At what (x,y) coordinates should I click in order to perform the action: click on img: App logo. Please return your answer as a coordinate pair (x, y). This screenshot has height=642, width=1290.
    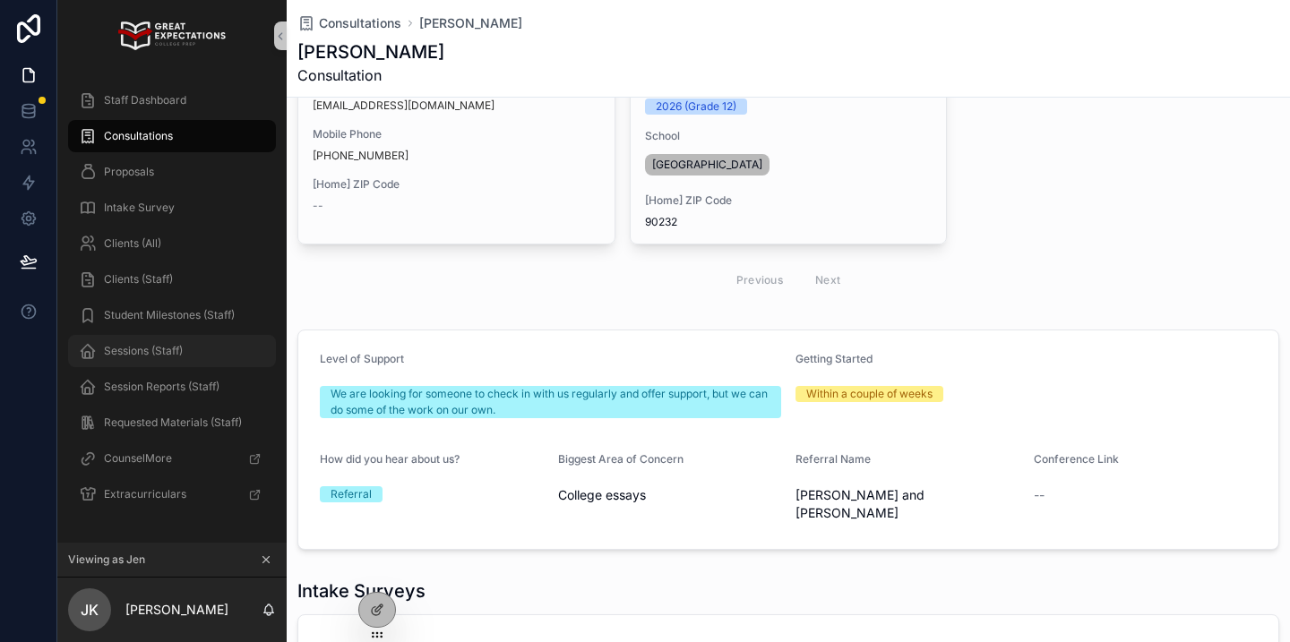
    Looking at the image, I should click on (171, 36).